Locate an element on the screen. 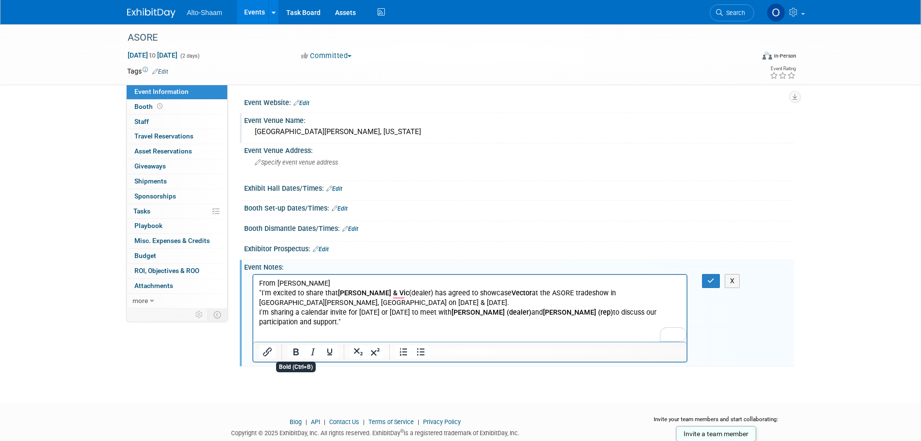 The width and height of the screenshot is (921, 441). body: To enrich screen reader interactions, please activate Accessibility in Grammarly extension settings is located at coordinates (217, 28).